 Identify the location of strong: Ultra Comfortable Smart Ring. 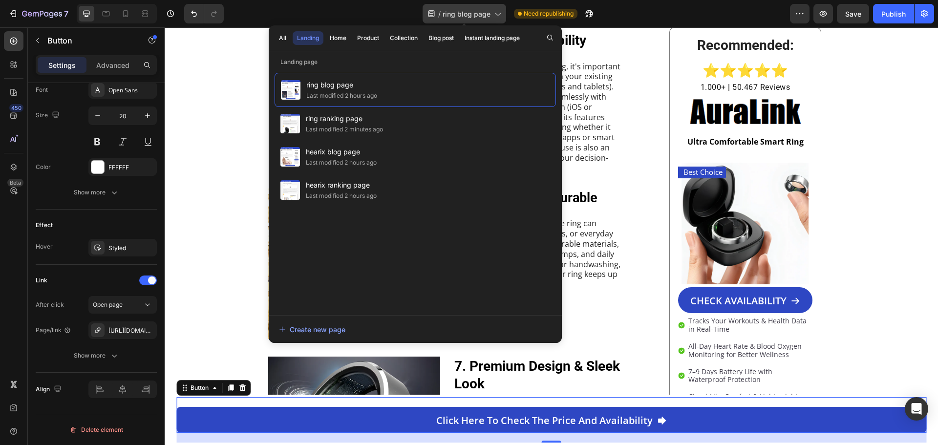
(581, 114).